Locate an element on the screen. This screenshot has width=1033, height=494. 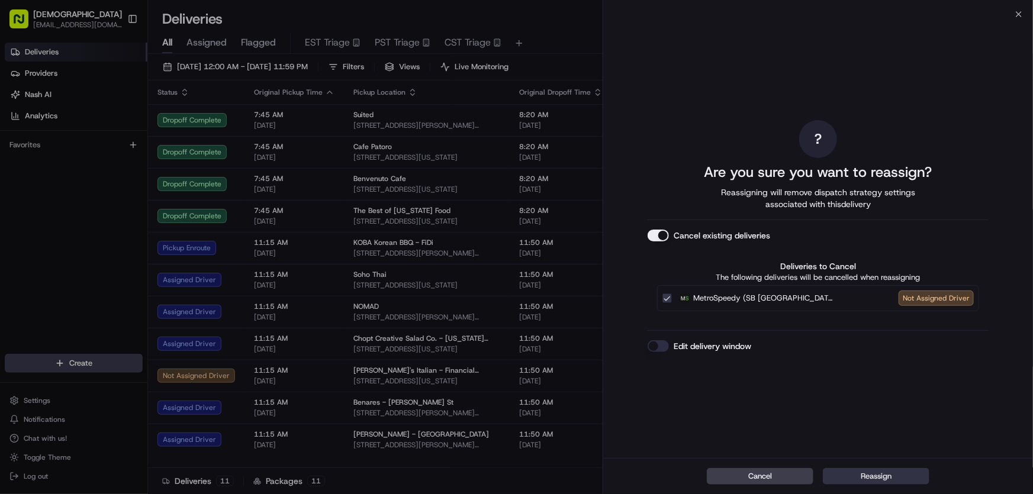
span: Knowledge Base is located at coordinates (57, 178).